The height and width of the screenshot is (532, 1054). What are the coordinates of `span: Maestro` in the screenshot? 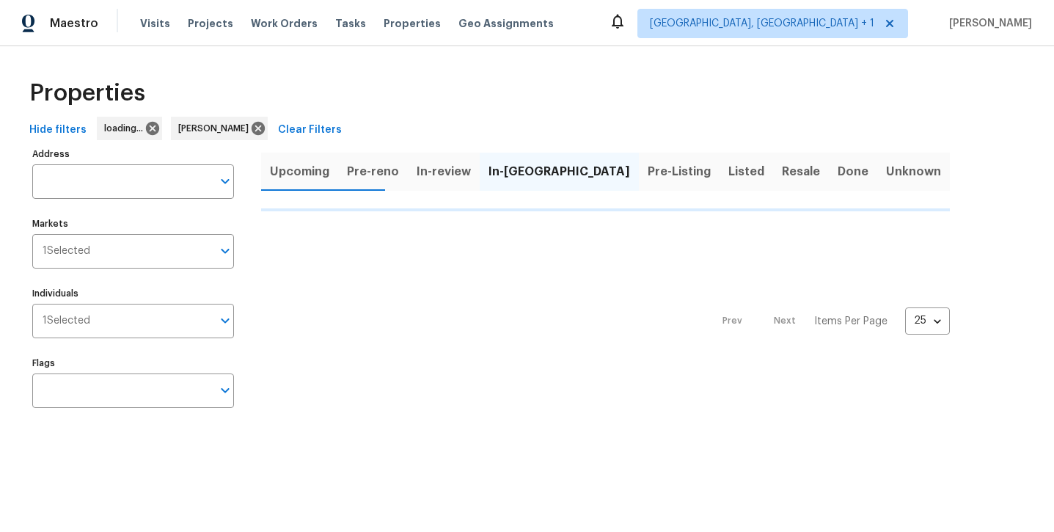 It's located at (74, 23).